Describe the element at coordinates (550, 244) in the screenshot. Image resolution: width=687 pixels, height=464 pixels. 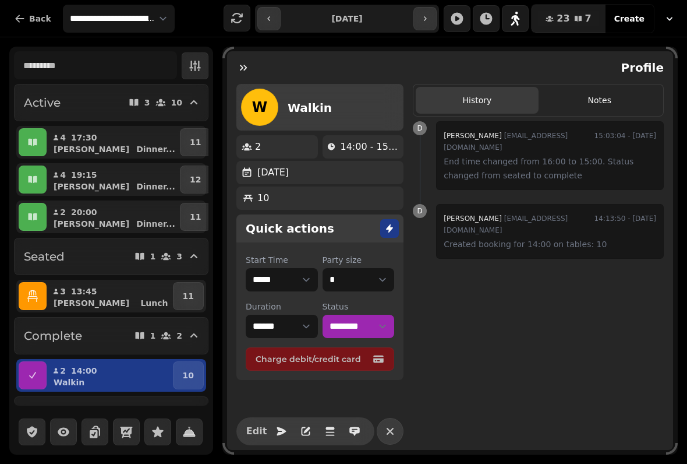
I see `p: Created booking for 14:00 on tables: 10` at that location.